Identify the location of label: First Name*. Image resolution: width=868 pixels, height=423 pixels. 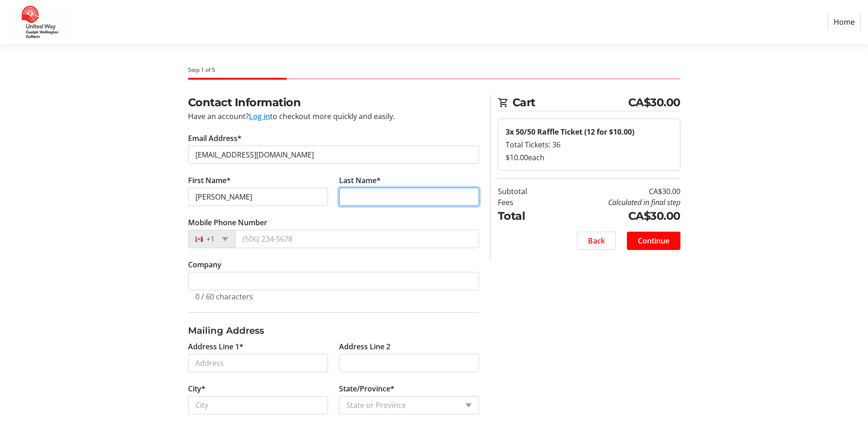
(209, 180).